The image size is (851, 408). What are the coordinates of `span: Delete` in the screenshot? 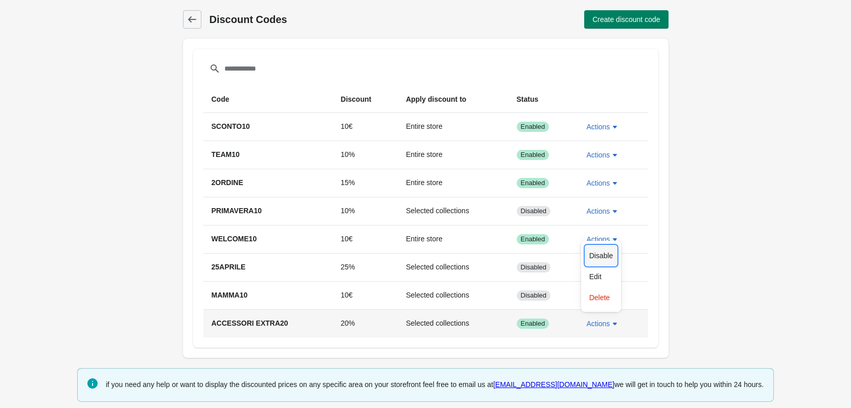 It's located at (601, 297).